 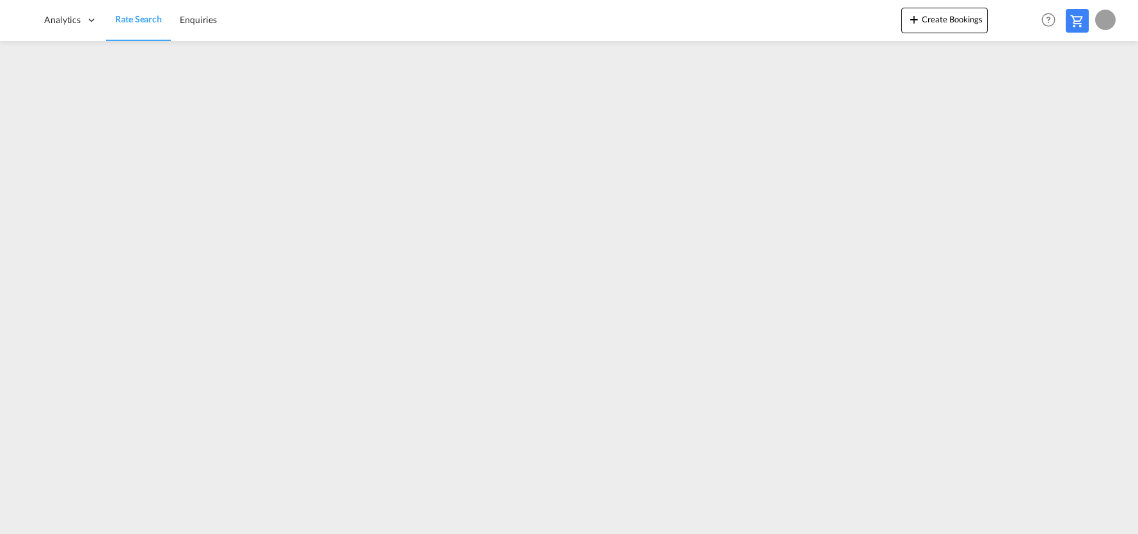 I want to click on span: Rate Search, so click(x=138, y=19).